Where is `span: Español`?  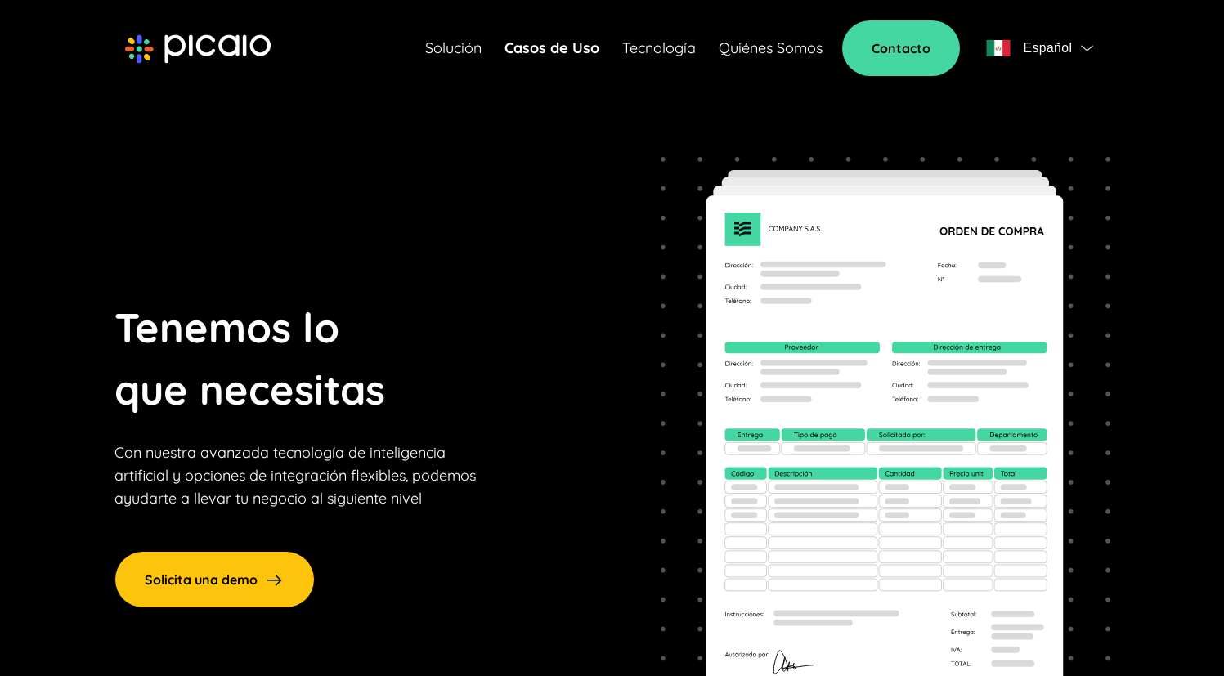
span: Español is located at coordinates (1047, 48).